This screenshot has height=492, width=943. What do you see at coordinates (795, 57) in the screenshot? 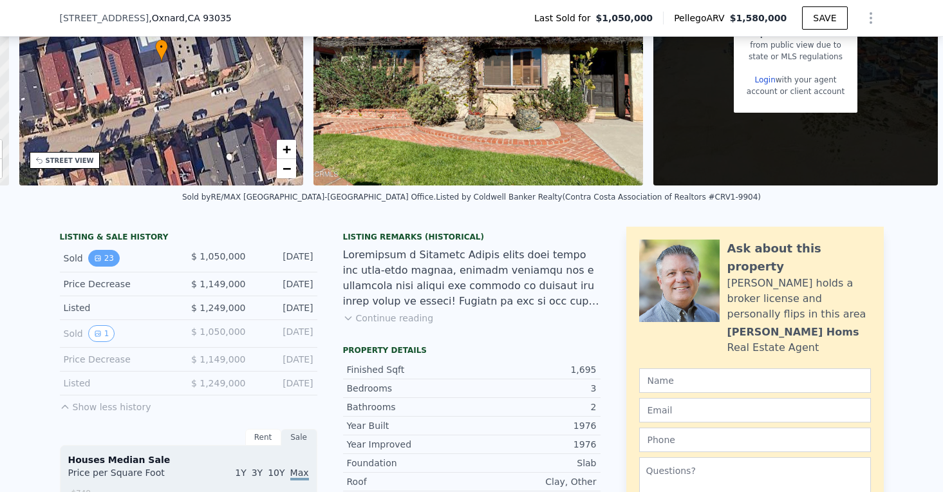
I see `div: state or MLS regulations` at bounding box center [795, 57].